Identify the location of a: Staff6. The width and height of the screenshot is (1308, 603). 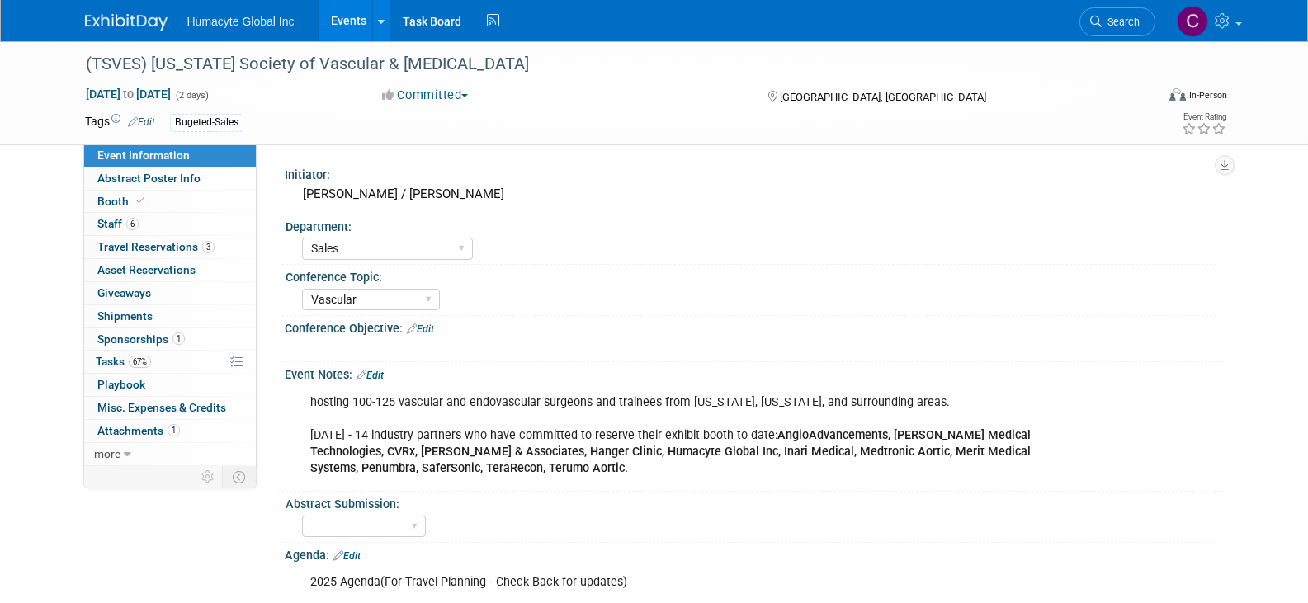
(170, 224).